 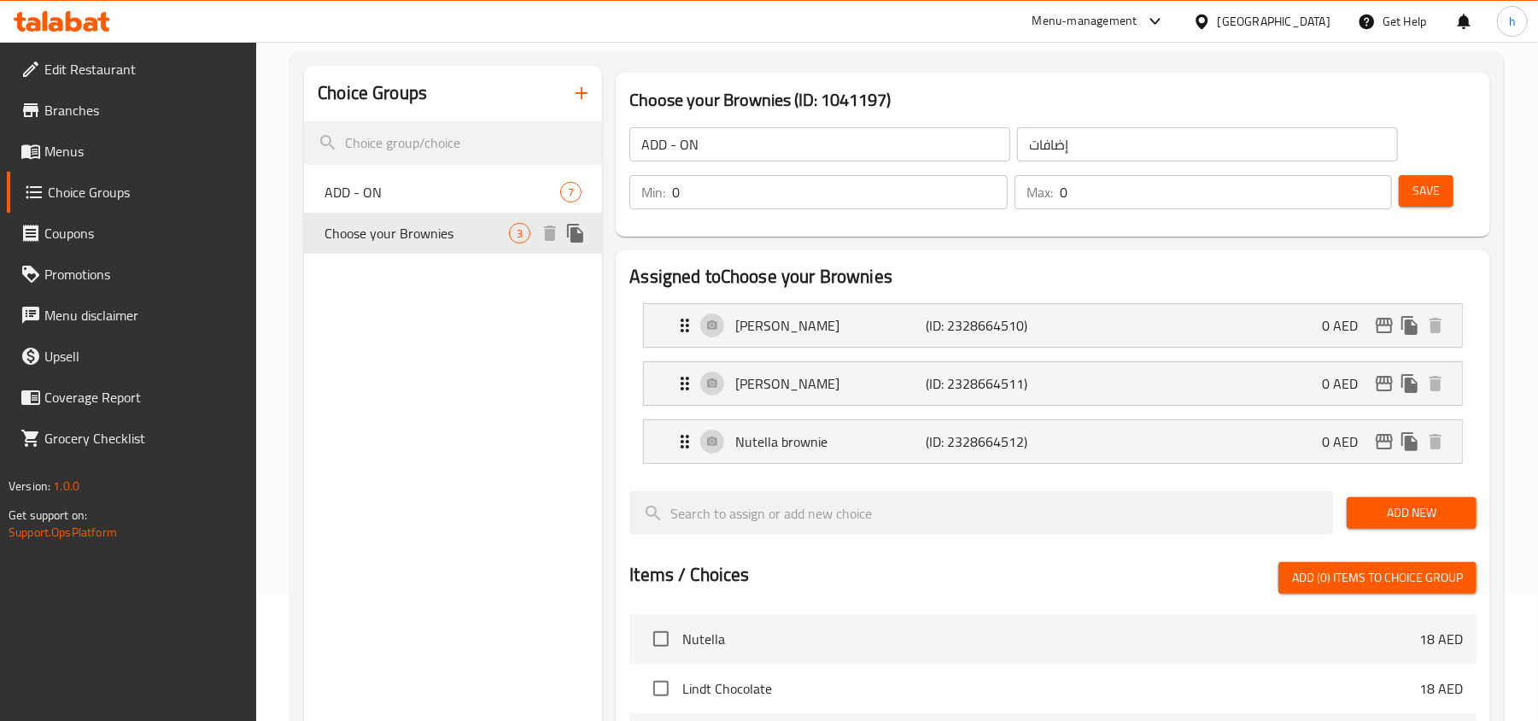 What do you see at coordinates (131, 69) in the screenshot?
I see `a: Edit Restaurant` at bounding box center [131, 69].